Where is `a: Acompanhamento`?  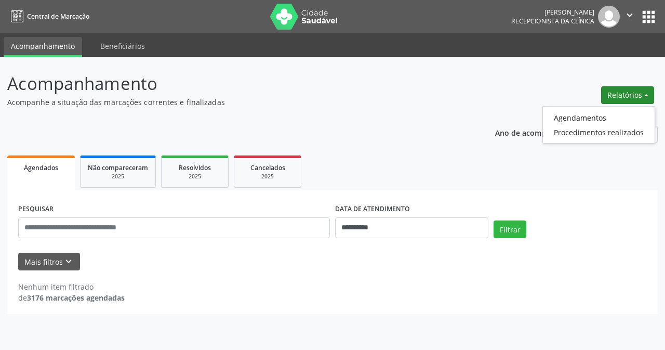 a: Acompanhamento is located at coordinates (43, 47).